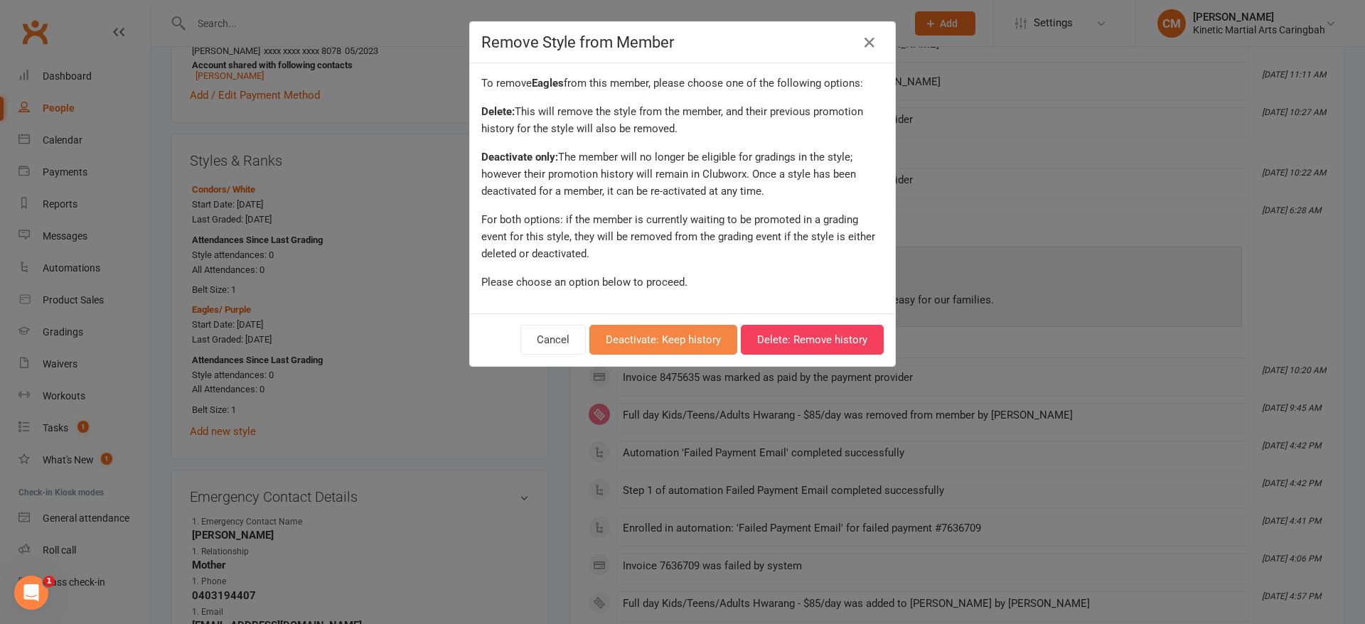  I want to click on button: Delete: Remove history, so click(812, 340).